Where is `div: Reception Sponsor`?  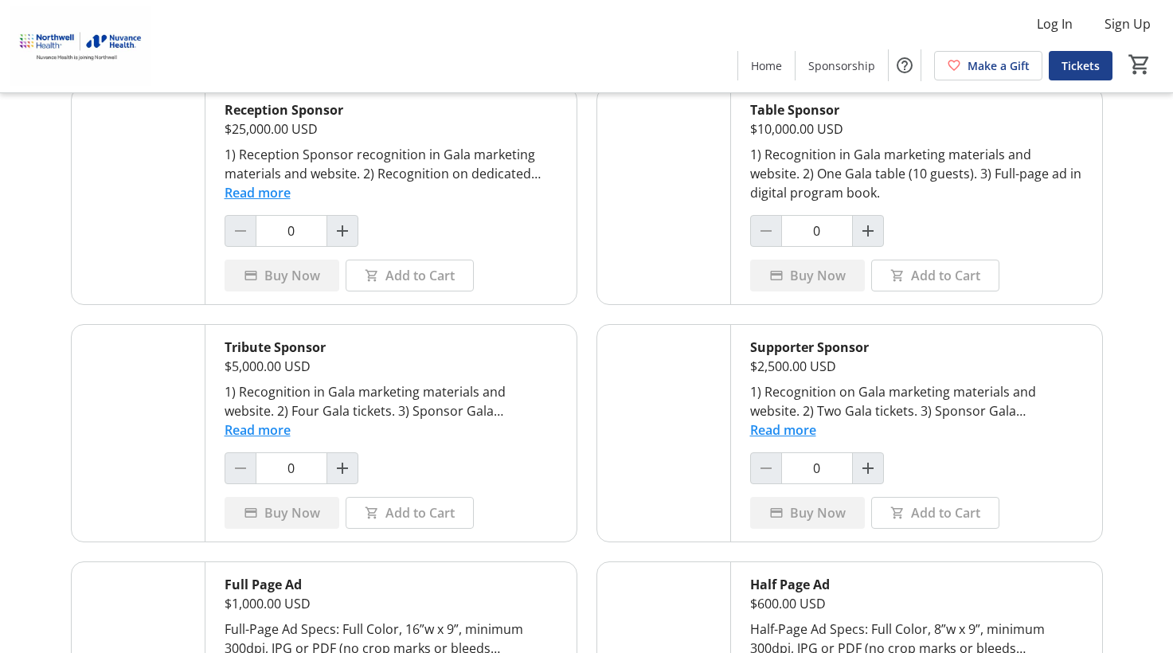 div: Reception Sponsor is located at coordinates (391, 110).